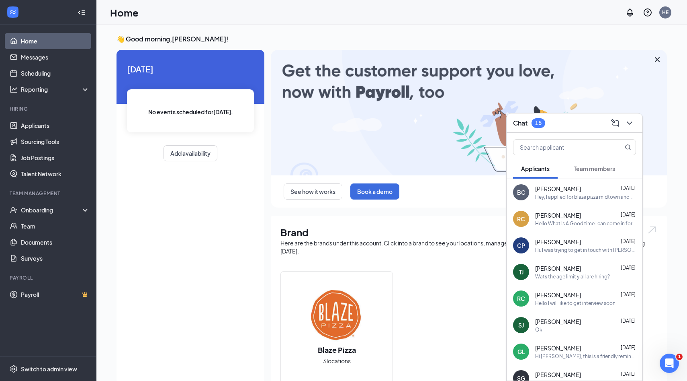 The height and width of the screenshot is (381, 687). I want to click on img: open.6027fd2a22e1237b5b06.svg, so click(652, 229).